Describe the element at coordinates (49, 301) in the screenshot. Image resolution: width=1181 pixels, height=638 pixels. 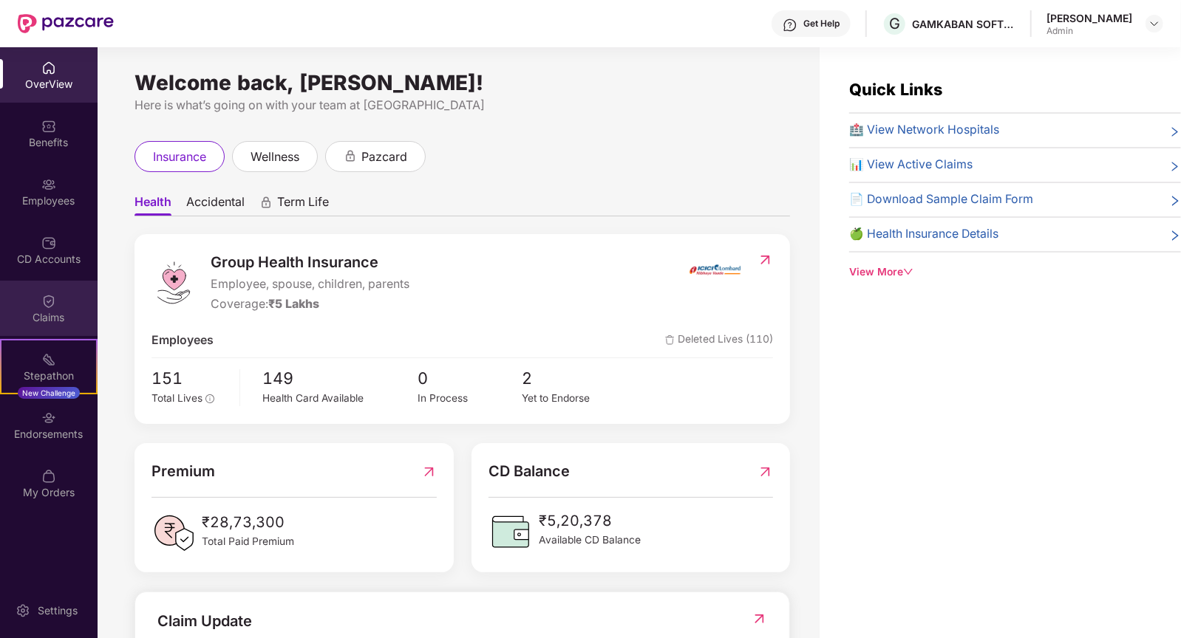
I see `img: svg+xml;base64,PHN2ZyBpZD0iQ2xhaW0iIHhtbG5zPSJodHRwOi8vd3d3LnczLm9yZy8yMDAwL3N2ZyIgd2lkdGg9IjIwIi...` at that location.